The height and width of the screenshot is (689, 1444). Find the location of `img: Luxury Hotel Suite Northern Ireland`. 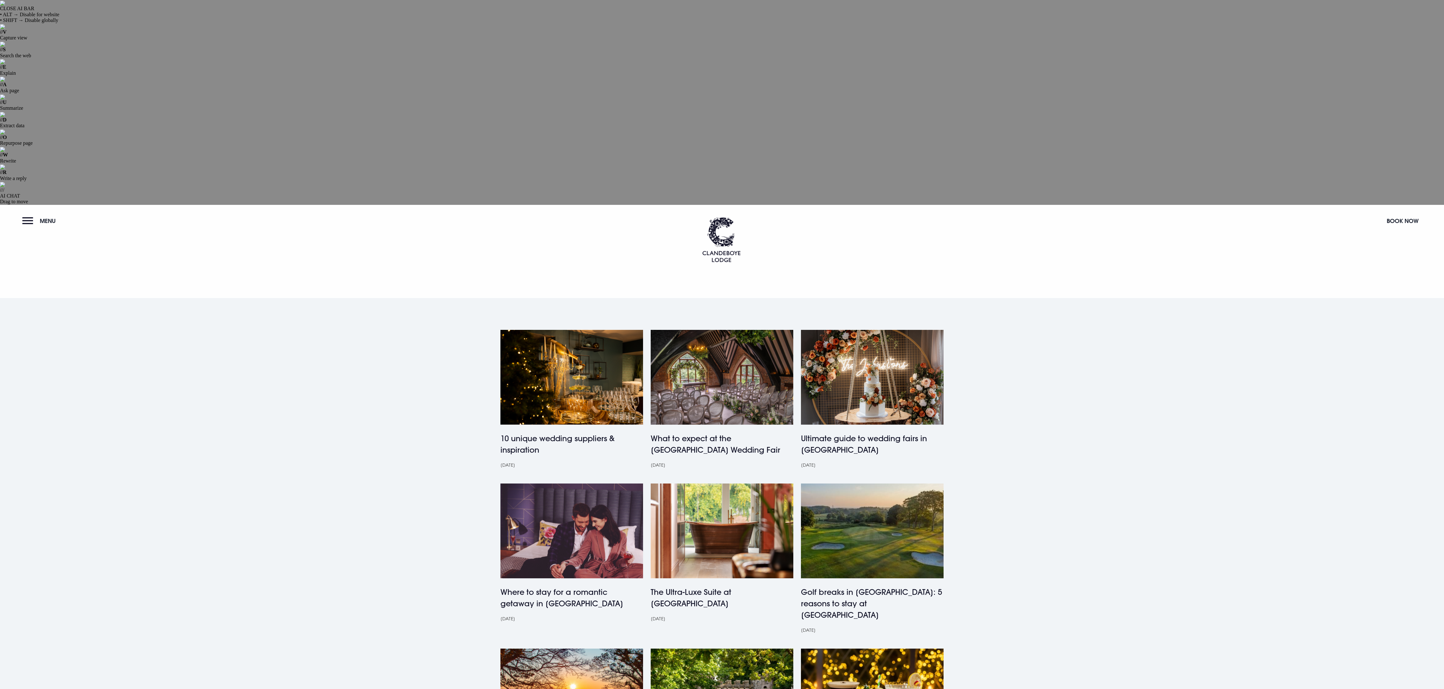

img: Luxury Hotel Suite Northern Ireland is located at coordinates (722, 531).